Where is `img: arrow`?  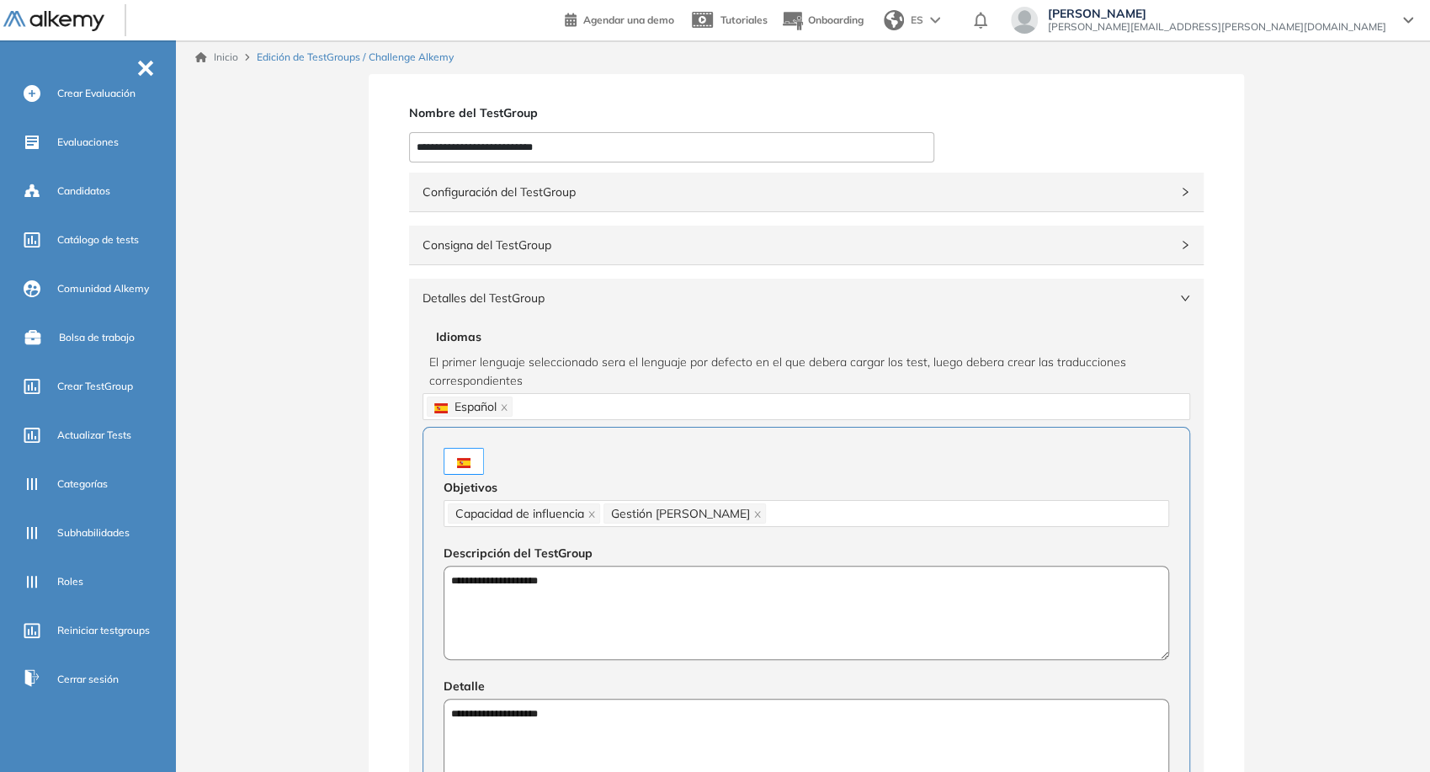 img: arrow is located at coordinates (935, 20).